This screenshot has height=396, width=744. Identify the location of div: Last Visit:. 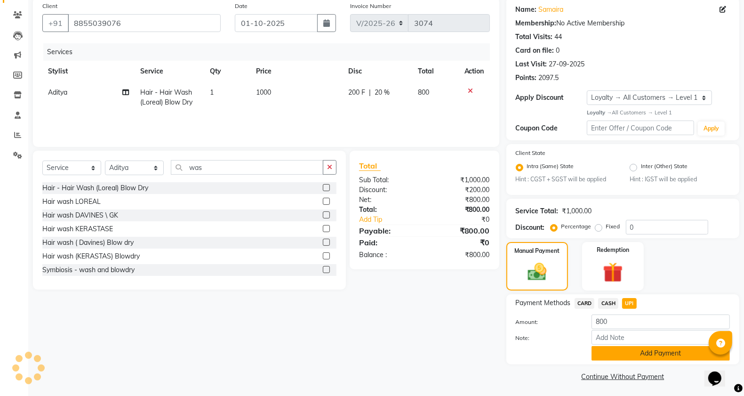
(531, 64).